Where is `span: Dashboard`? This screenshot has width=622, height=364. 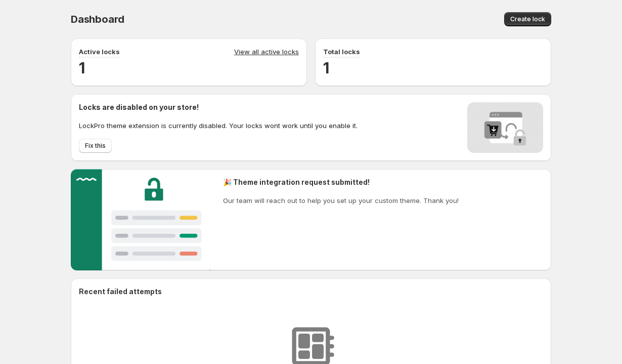
span: Dashboard is located at coordinates (98, 19).